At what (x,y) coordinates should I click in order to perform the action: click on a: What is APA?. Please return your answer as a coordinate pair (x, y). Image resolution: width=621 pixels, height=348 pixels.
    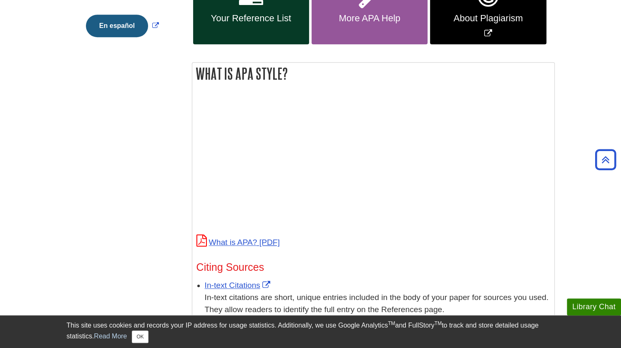
    Looking at the image, I should click on (238, 242).